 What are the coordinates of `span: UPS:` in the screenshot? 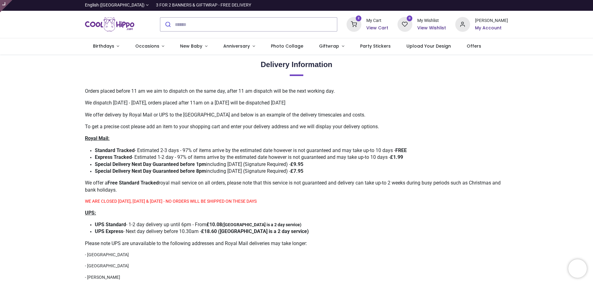 It's located at (90, 212).